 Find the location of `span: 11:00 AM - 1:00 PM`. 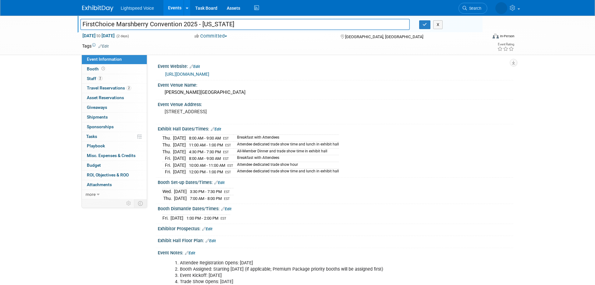

span: 11:00 AM - 1:00 PM is located at coordinates (206, 145).